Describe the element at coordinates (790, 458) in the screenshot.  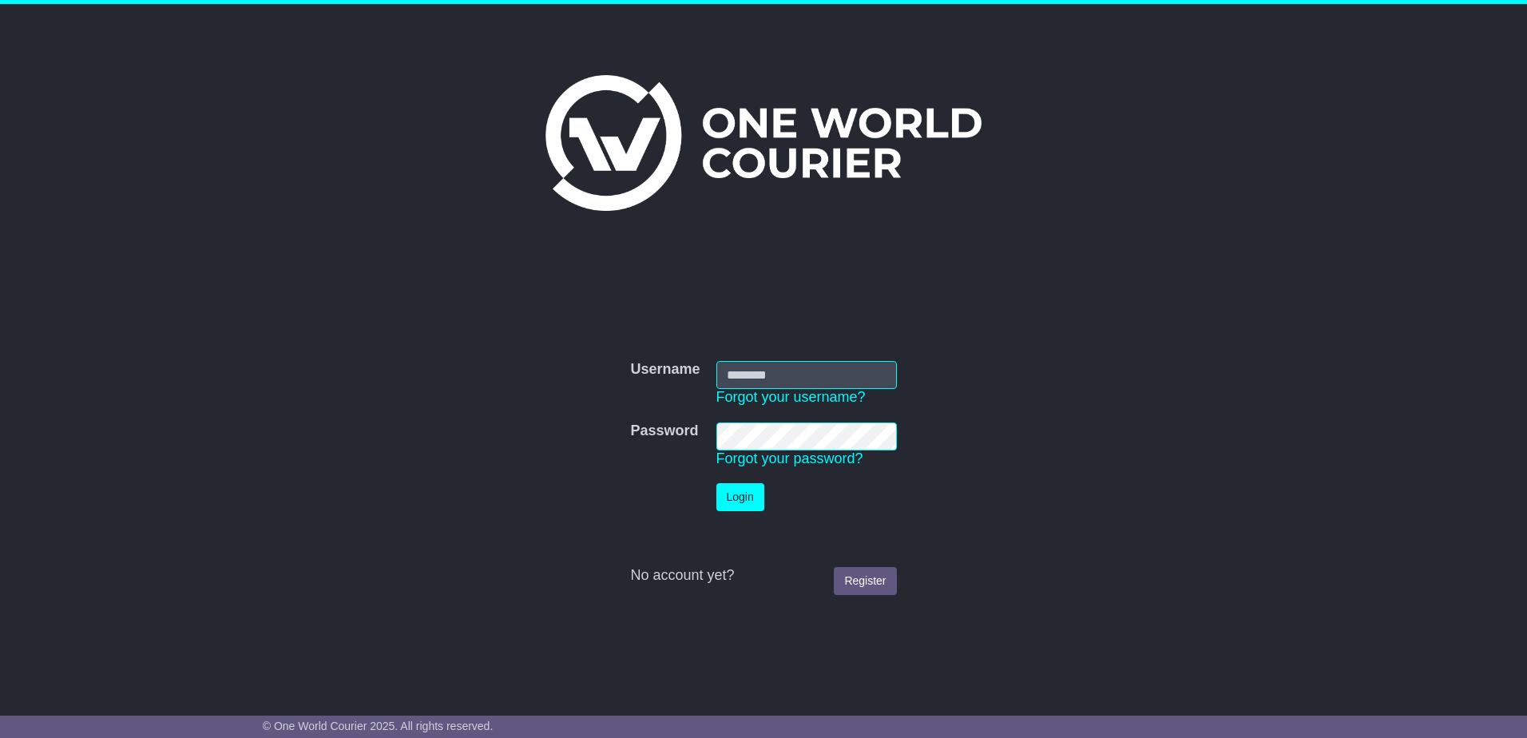
I see `a: Forgot your password?` at that location.